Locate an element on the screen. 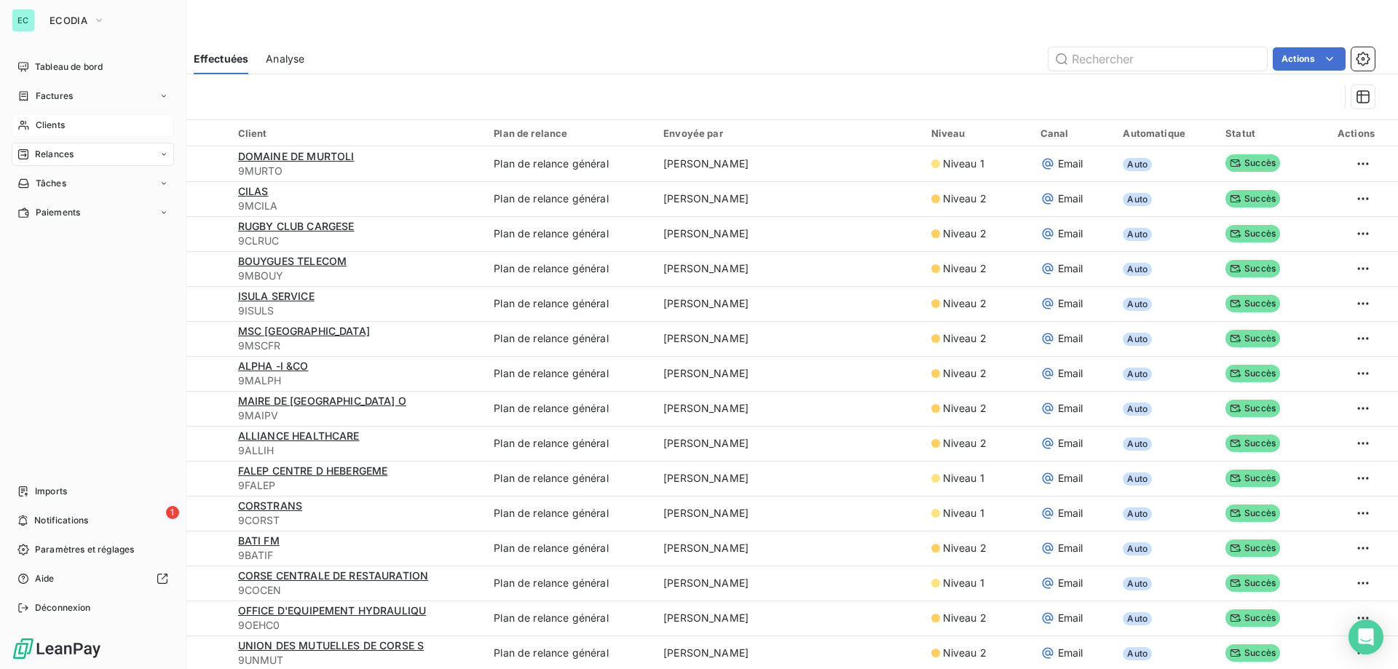 The width and height of the screenshot is (1398, 669). span: 9CLRUC is located at coordinates (358, 241).